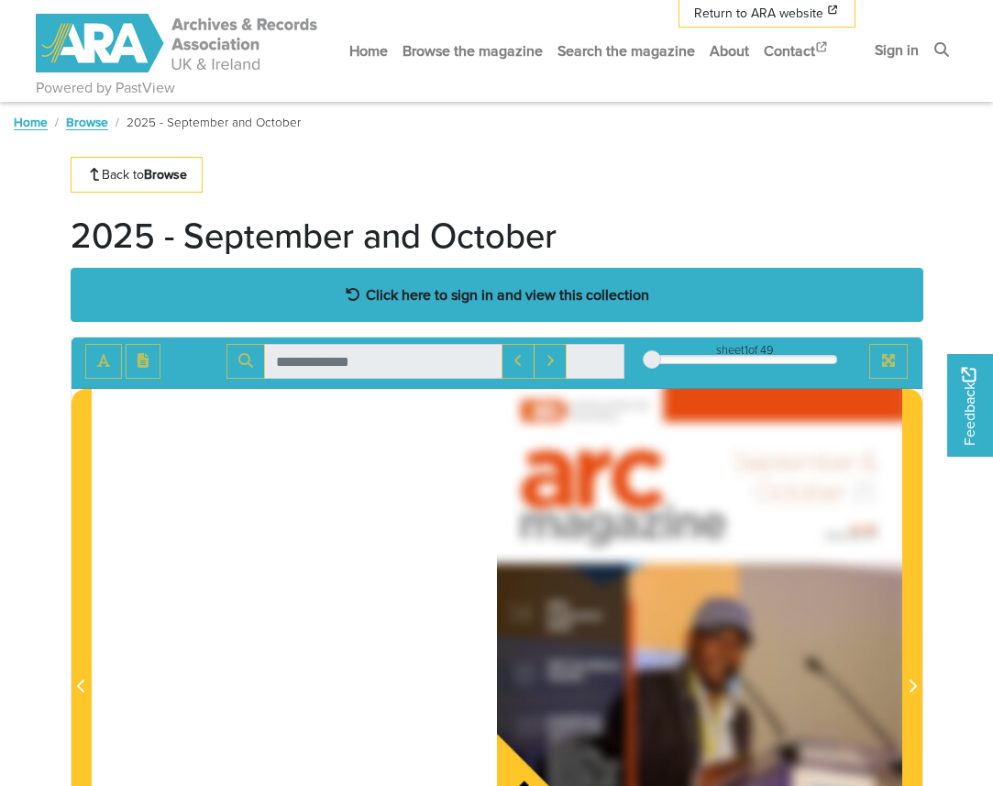 The height and width of the screenshot is (786, 993). Describe the element at coordinates (758, 13) in the screenshot. I see `span: Return to ARA website` at that location.